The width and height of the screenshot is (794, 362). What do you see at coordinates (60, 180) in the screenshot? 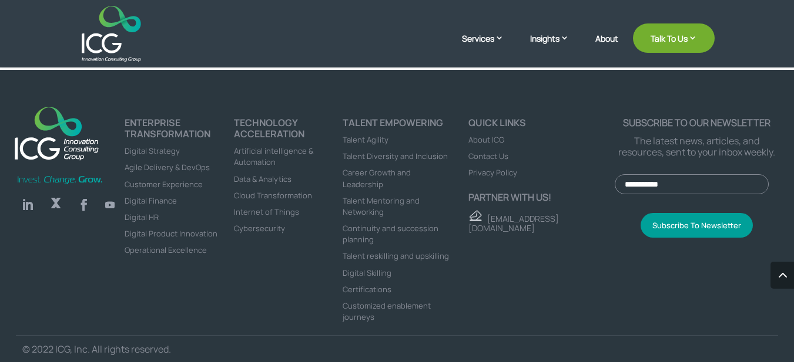
I see `img: Invest-Change-Grow-Green` at bounding box center [60, 180].